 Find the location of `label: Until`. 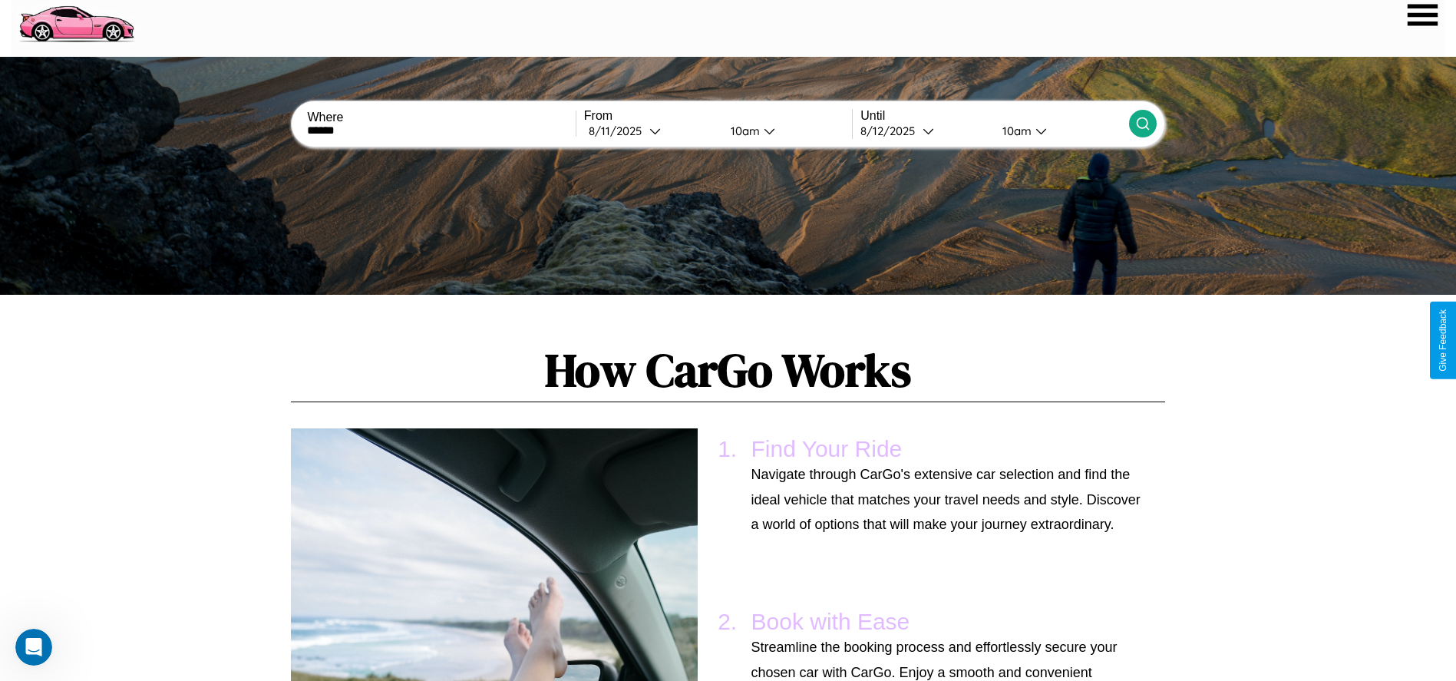

label: Until is located at coordinates (994, 116).